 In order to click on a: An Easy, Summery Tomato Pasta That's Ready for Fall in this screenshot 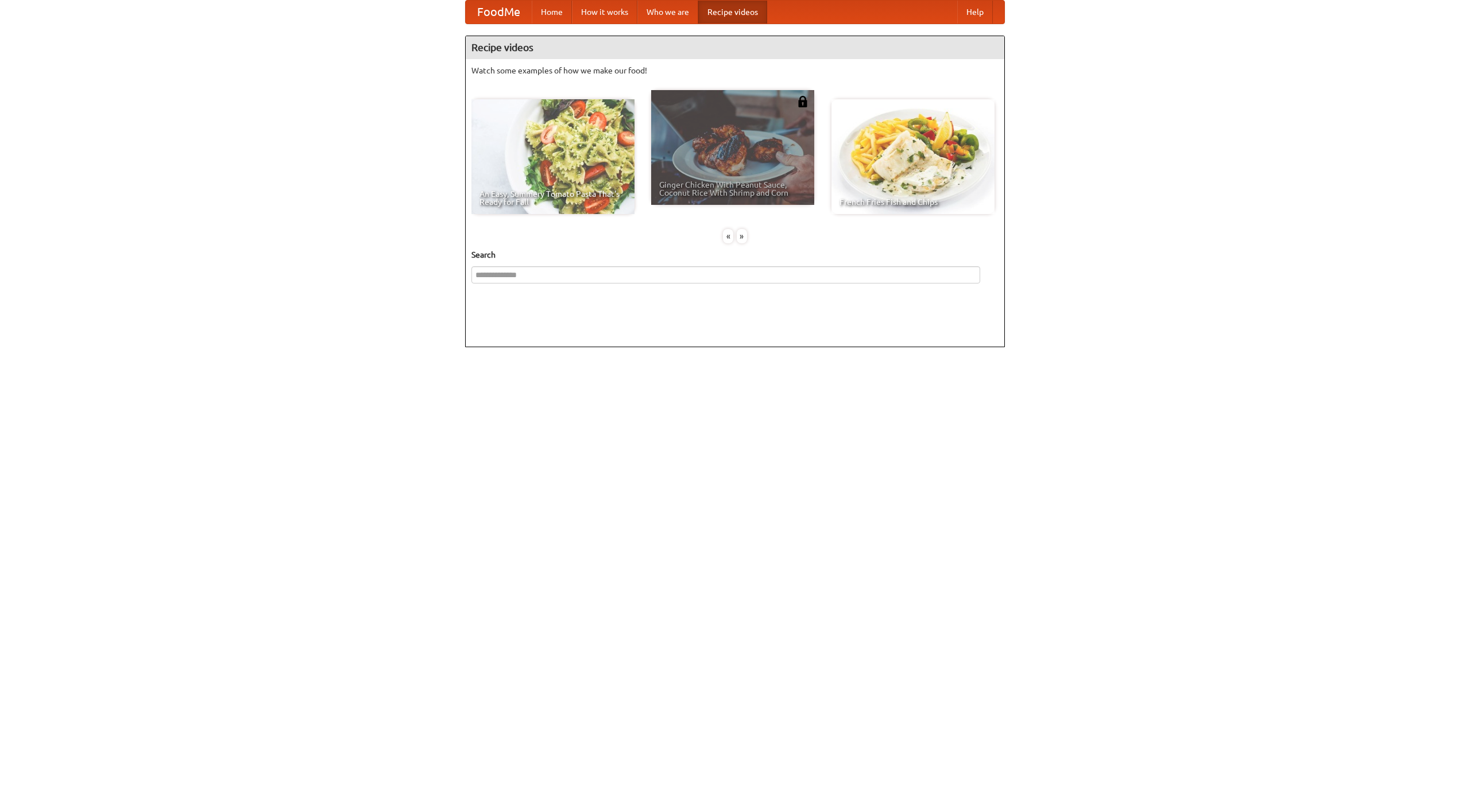, I will do `click(552, 157)`.